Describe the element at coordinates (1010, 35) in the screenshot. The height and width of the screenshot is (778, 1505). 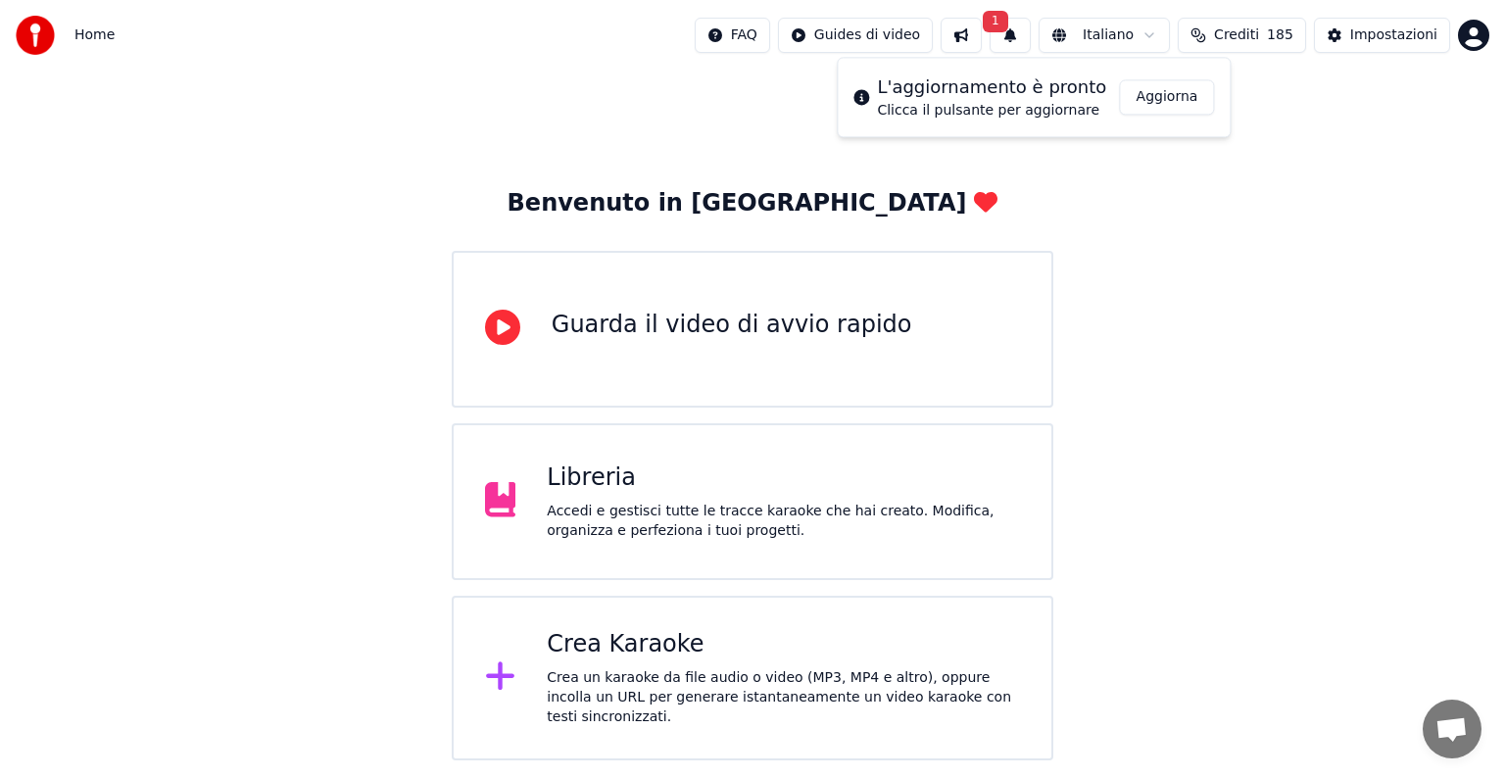
I see `button: 1` at that location.